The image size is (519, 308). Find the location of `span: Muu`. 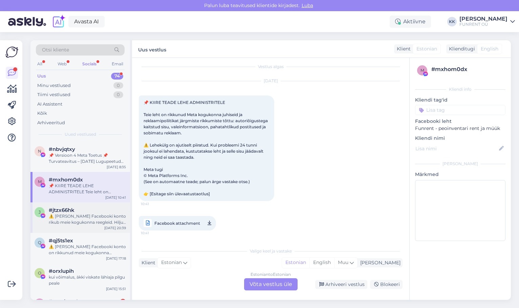

span: Muu is located at coordinates (343, 263).